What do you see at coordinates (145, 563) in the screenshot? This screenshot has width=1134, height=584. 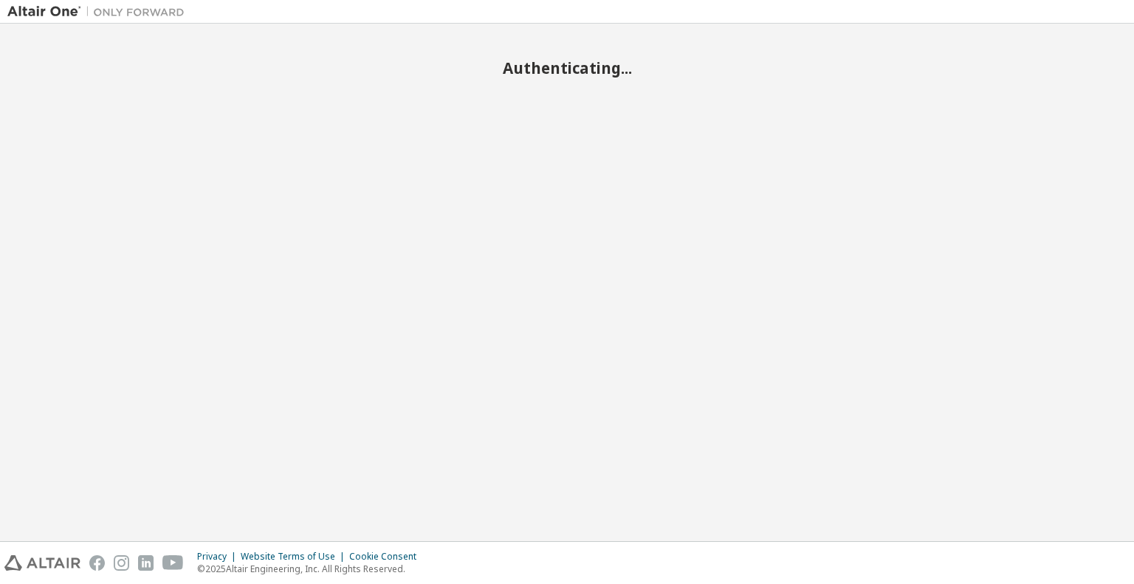 I see `img: linkedin.svg` at bounding box center [145, 563].